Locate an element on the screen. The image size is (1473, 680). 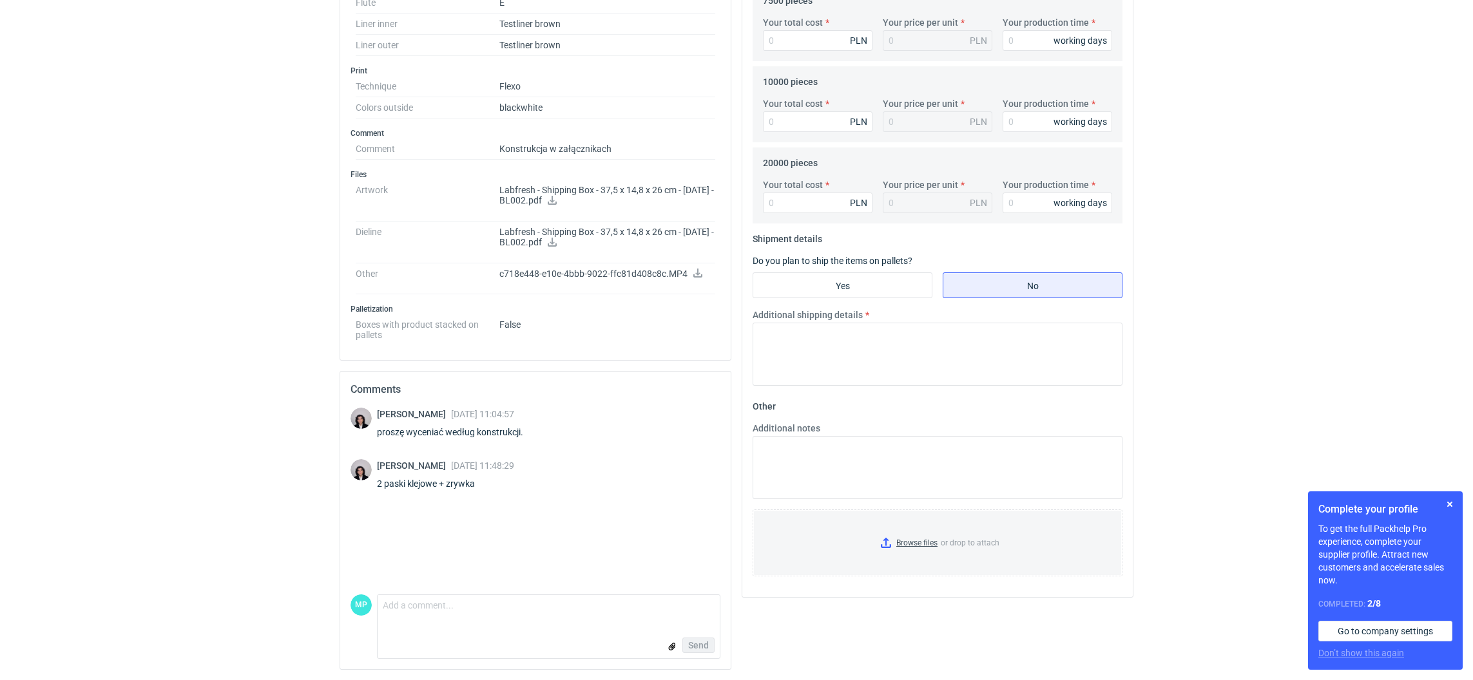
span: Send is located at coordinates (698, 646).